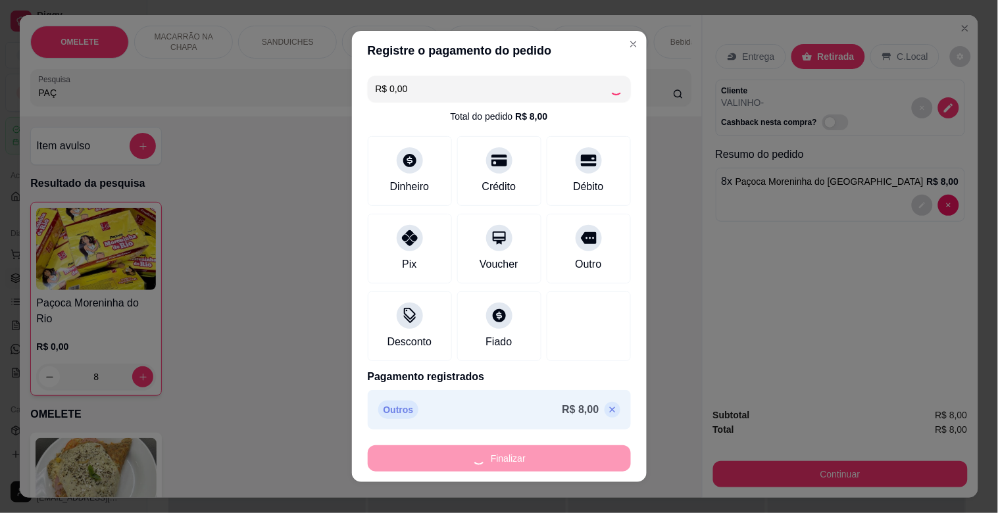 The width and height of the screenshot is (998, 513). I want to click on div: R$ 8,00, so click(531, 116).